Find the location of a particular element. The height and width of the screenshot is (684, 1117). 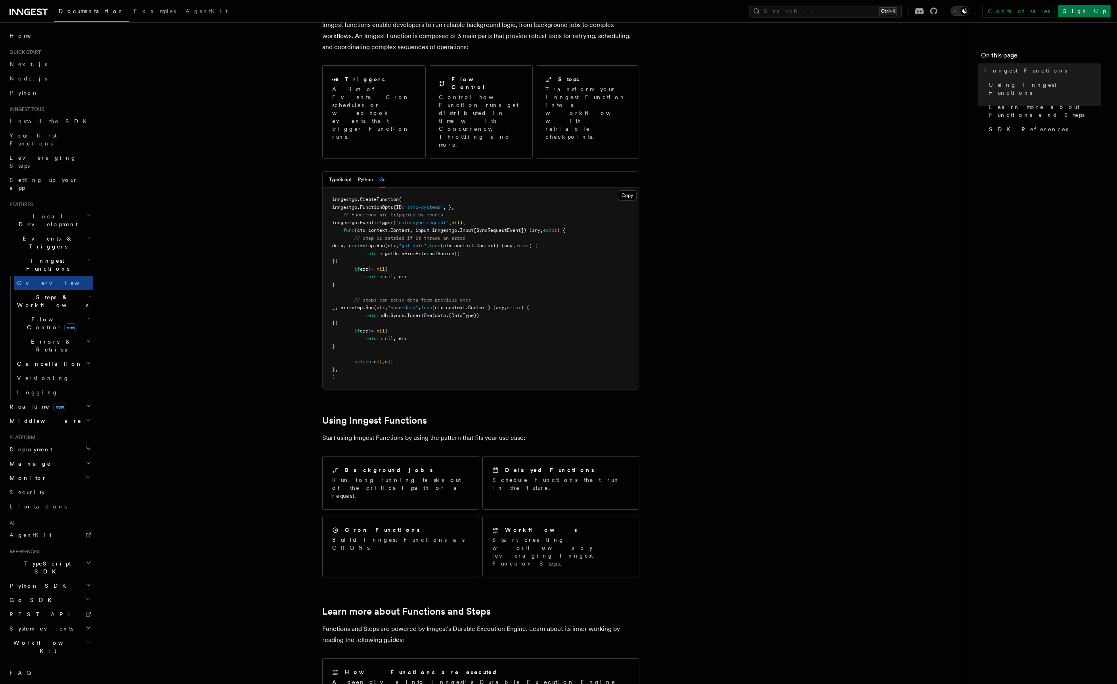

span: Leveraging Steps is located at coordinates (43, 162).